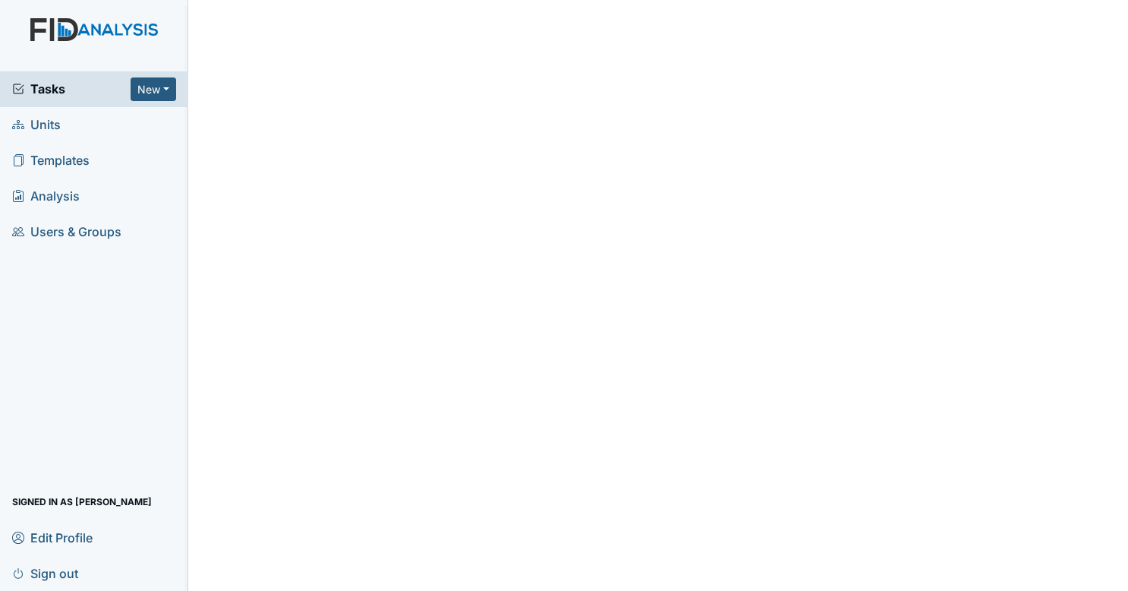 Image resolution: width=1128 pixels, height=591 pixels. What do you see at coordinates (153, 89) in the screenshot?
I see `button: New` at bounding box center [153, 89].